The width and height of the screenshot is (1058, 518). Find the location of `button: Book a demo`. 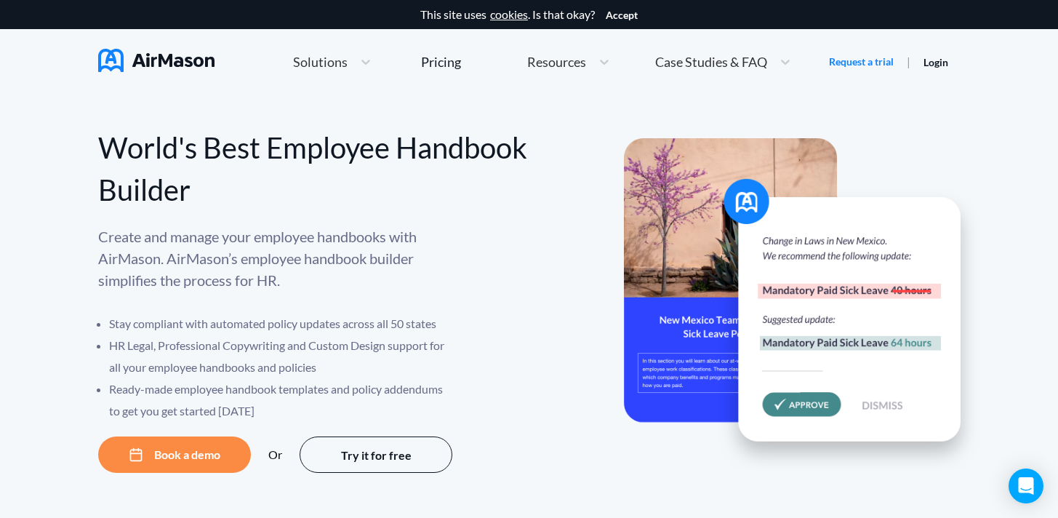

button: Book a demo is located at coordinates (175, 455).